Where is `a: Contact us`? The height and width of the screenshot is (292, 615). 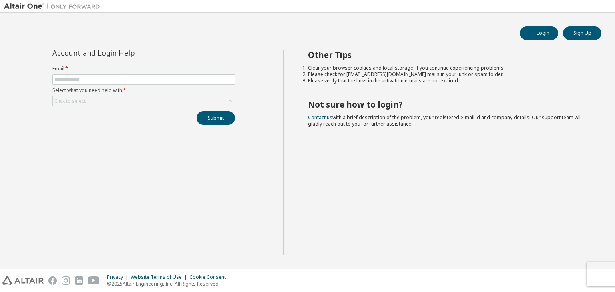 a: Contact us is located at coordinates (320, 117).